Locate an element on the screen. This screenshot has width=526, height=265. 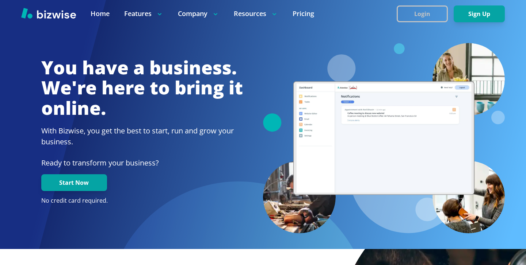
p: Resources is located at coordinates (256, 14).